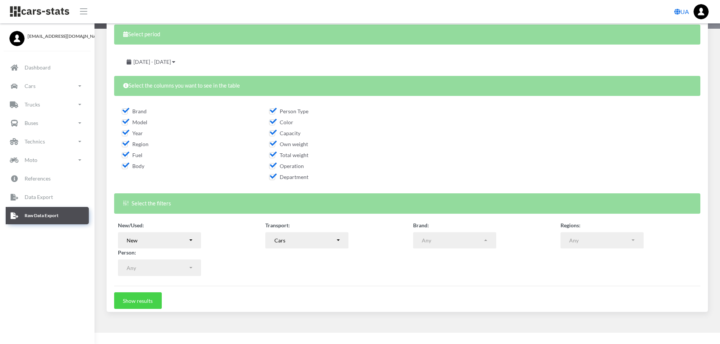  Describe the element at coordinates (407, 34) in the screenshot. I see `div: Select period` at that location.